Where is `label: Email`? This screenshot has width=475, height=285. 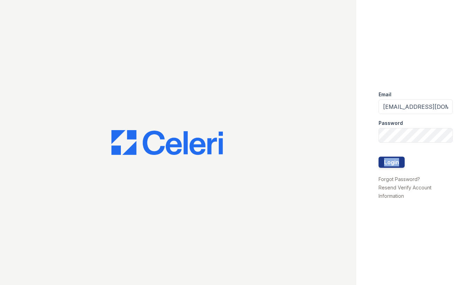 label: Email is located at coordinates (385, 94).